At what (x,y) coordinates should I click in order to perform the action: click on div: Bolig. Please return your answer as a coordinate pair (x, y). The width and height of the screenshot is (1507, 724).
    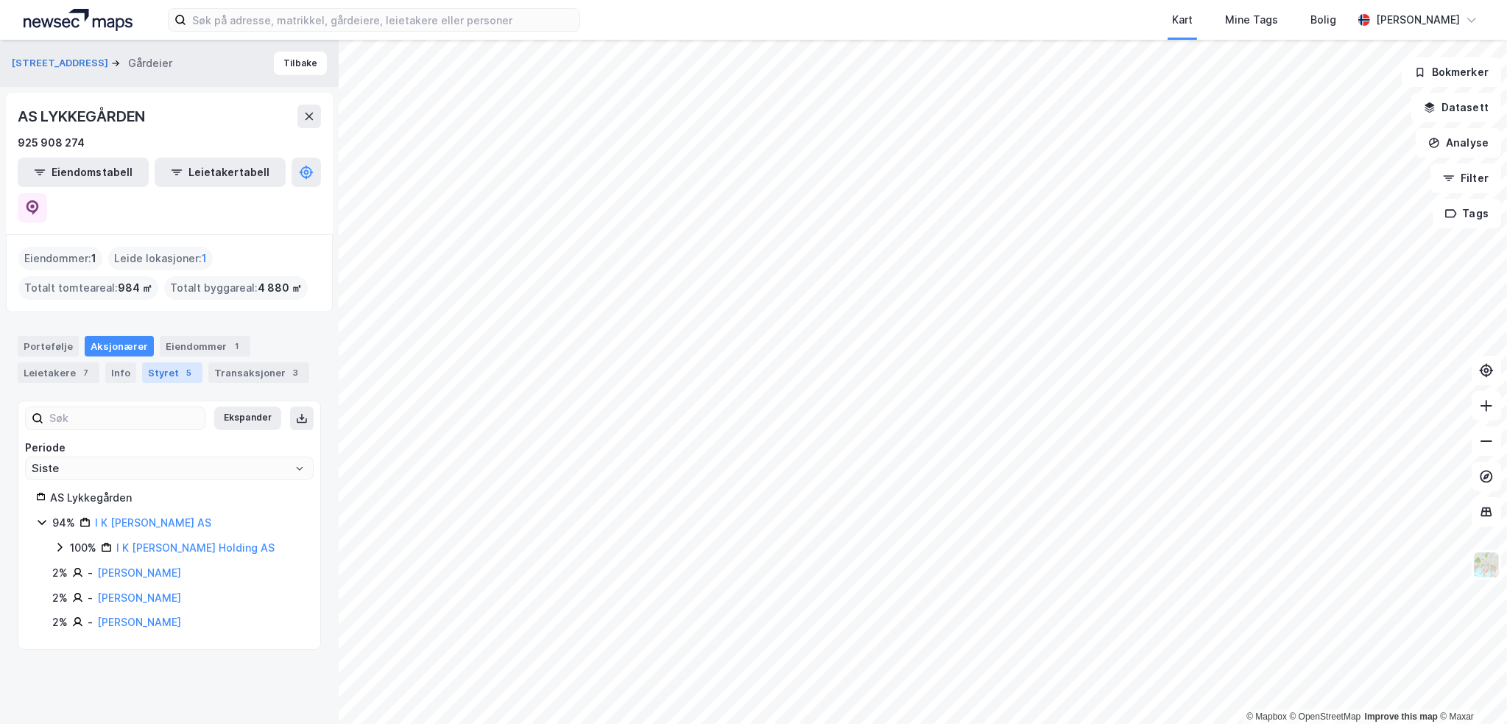
    Looking at the image, I should click on (1323, 20).